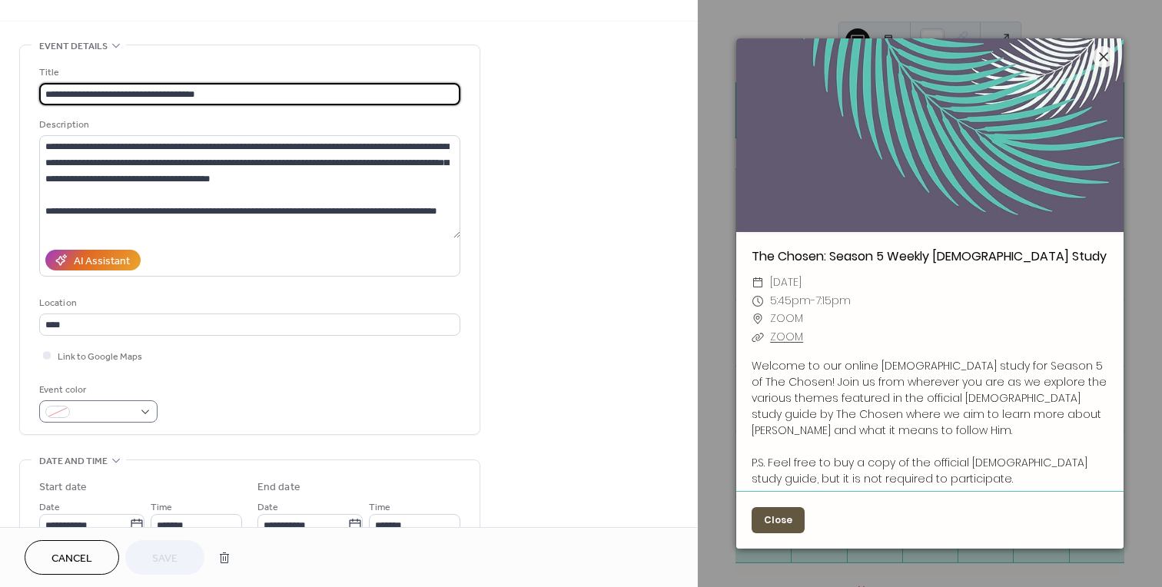  I want to click on div: Start date, so click(63, 487).